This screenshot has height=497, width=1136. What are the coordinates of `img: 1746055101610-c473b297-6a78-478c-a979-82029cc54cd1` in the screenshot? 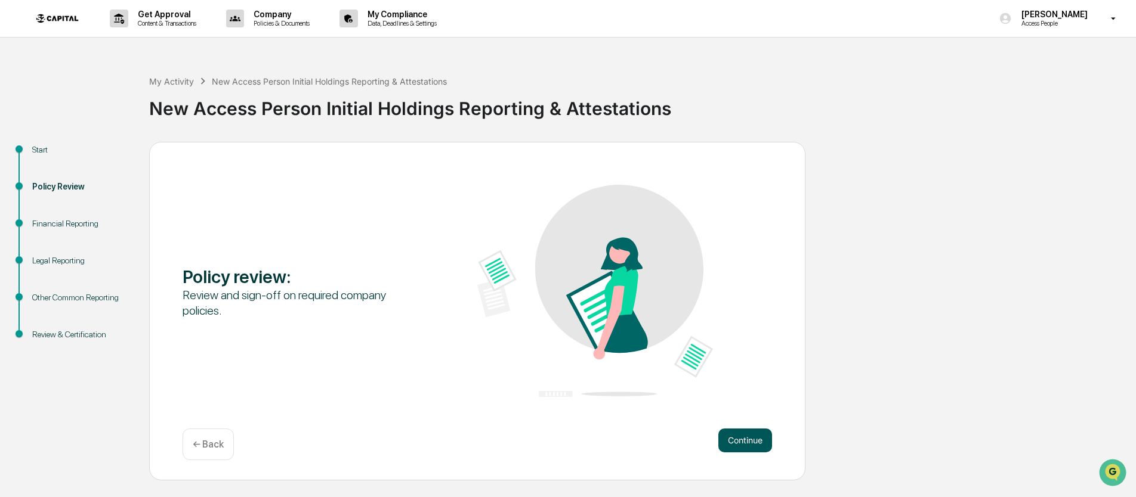 It's located at (23, 102).